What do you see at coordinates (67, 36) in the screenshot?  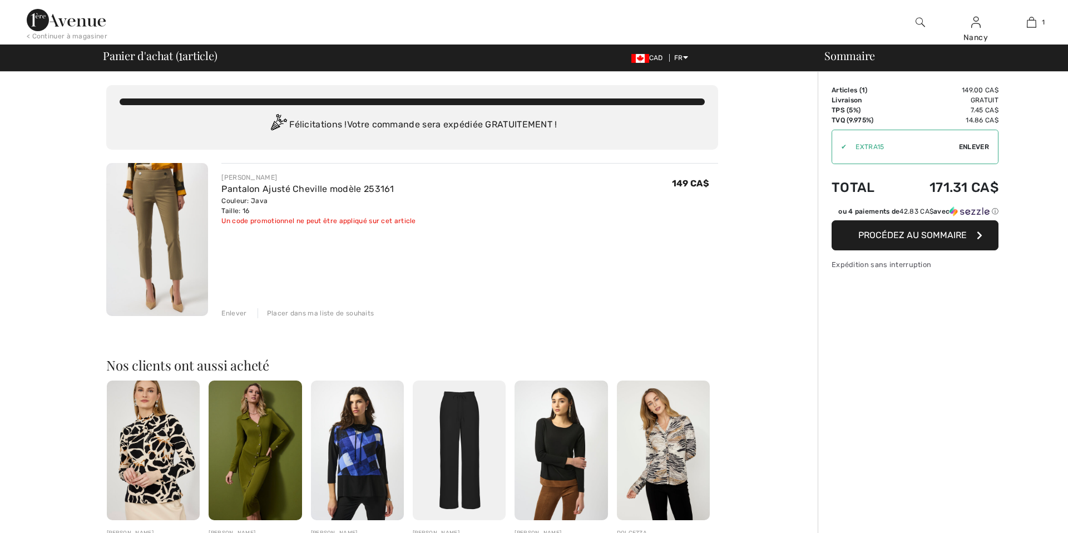 I see `div: < Continuer à magasiner` at bounding box center [67, 36].